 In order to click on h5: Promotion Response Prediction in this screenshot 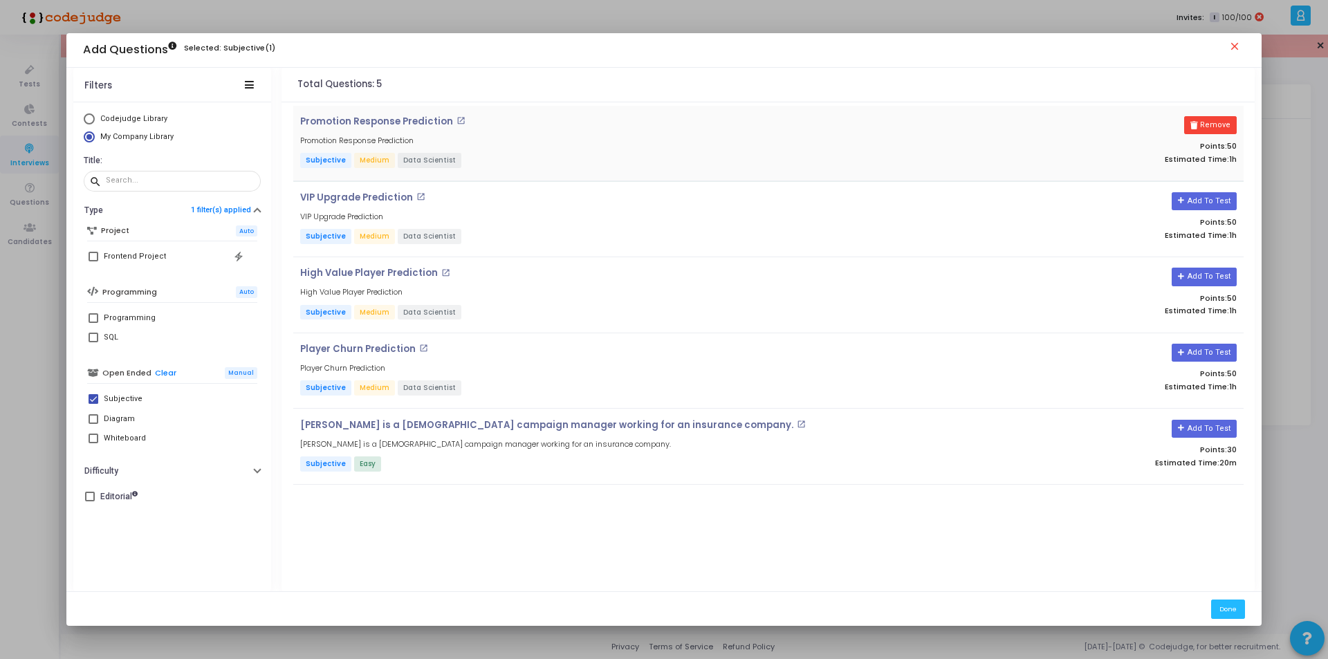, I will do `click(357, 140)`.